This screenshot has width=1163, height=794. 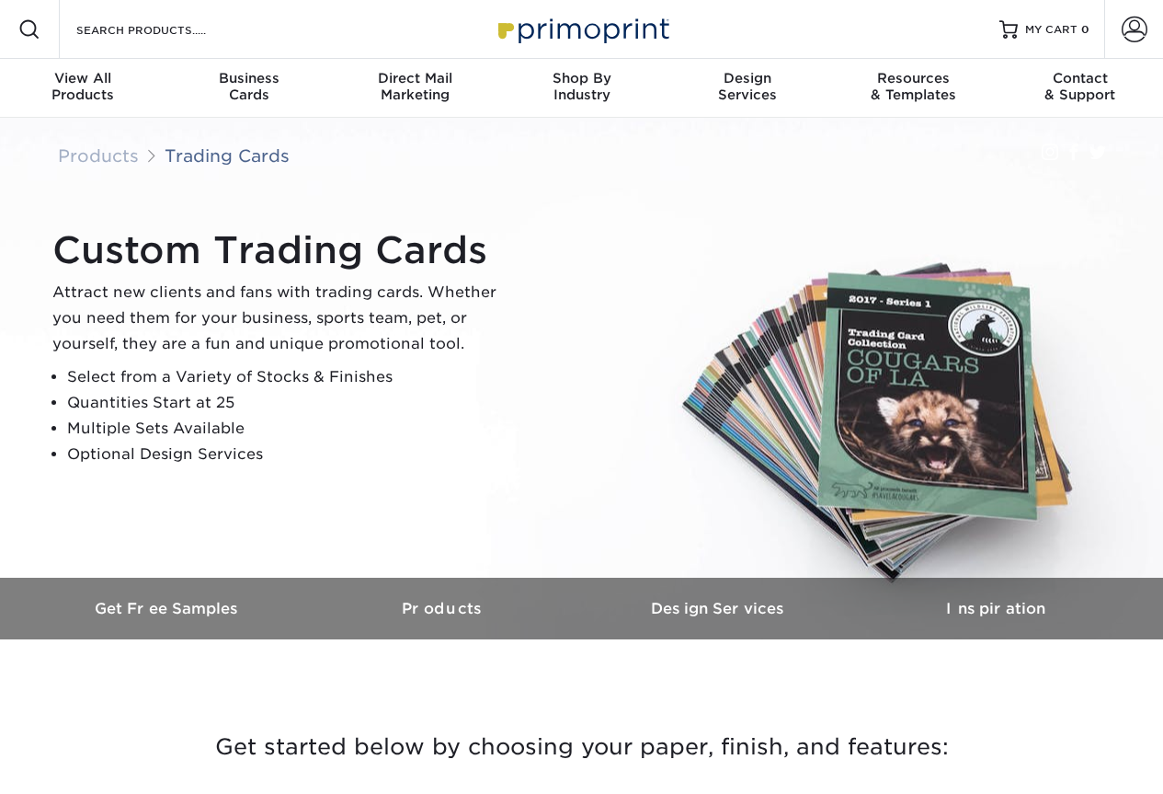 What do you see at coordinates (582, 29) in the screenshot?
I see `img: Primoprint` at bounding box center [582, 29].